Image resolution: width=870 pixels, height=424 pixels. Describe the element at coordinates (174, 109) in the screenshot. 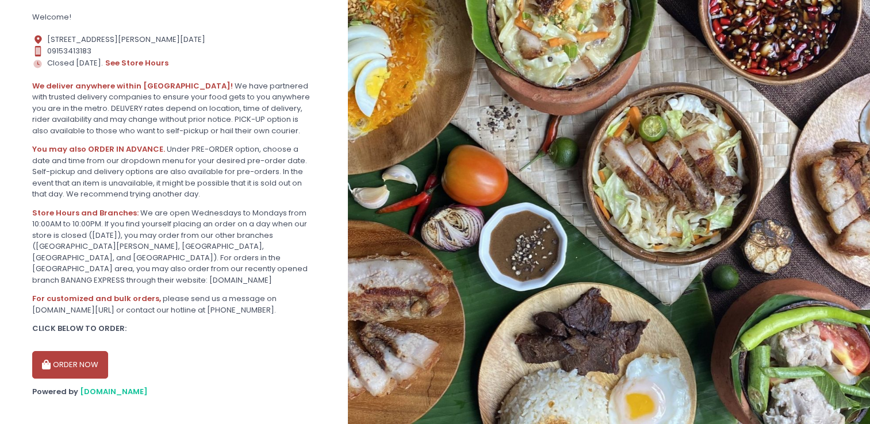

I see `div: We have partnered with trusted delivery companies to ensure your food gets to you anywhere you ar...` at that location.